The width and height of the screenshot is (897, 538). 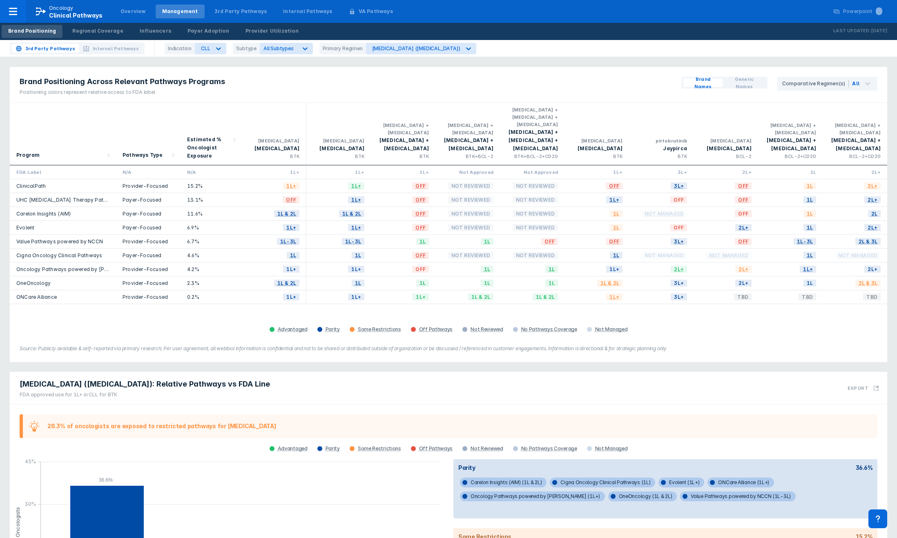 I want to click on span: Generic Names, so click(x=744, y=83).